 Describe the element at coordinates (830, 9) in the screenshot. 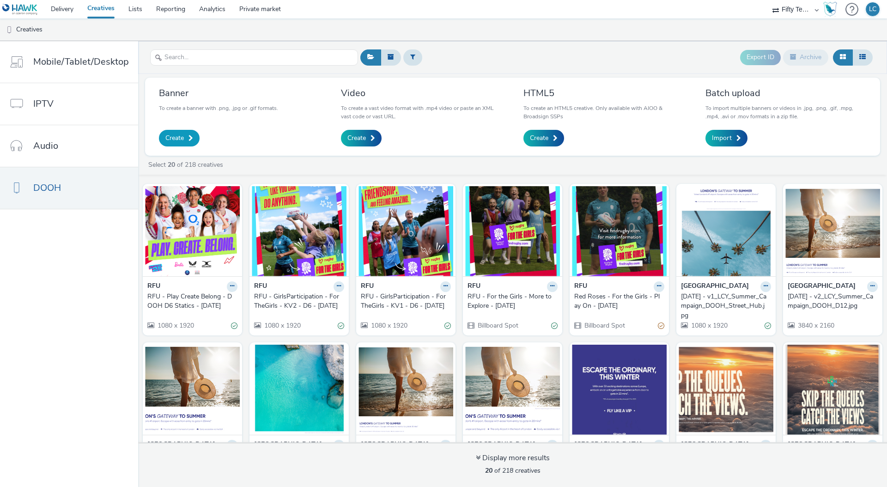

I see `img: Hawk Academy` at that location.